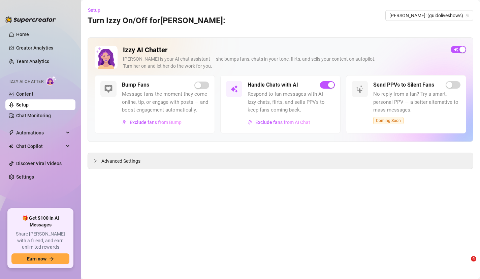 The width and height of the screenshot is (480, 279). What do you see at coordinates (416, 102) in the screenshot?
I see `span: No reply from a fan? Try a smart, personal PPV — a better alternative to mass messages.` at bounding box center [416, 102].